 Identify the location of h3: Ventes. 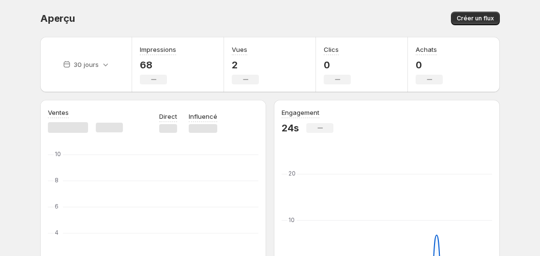
(58, 112).